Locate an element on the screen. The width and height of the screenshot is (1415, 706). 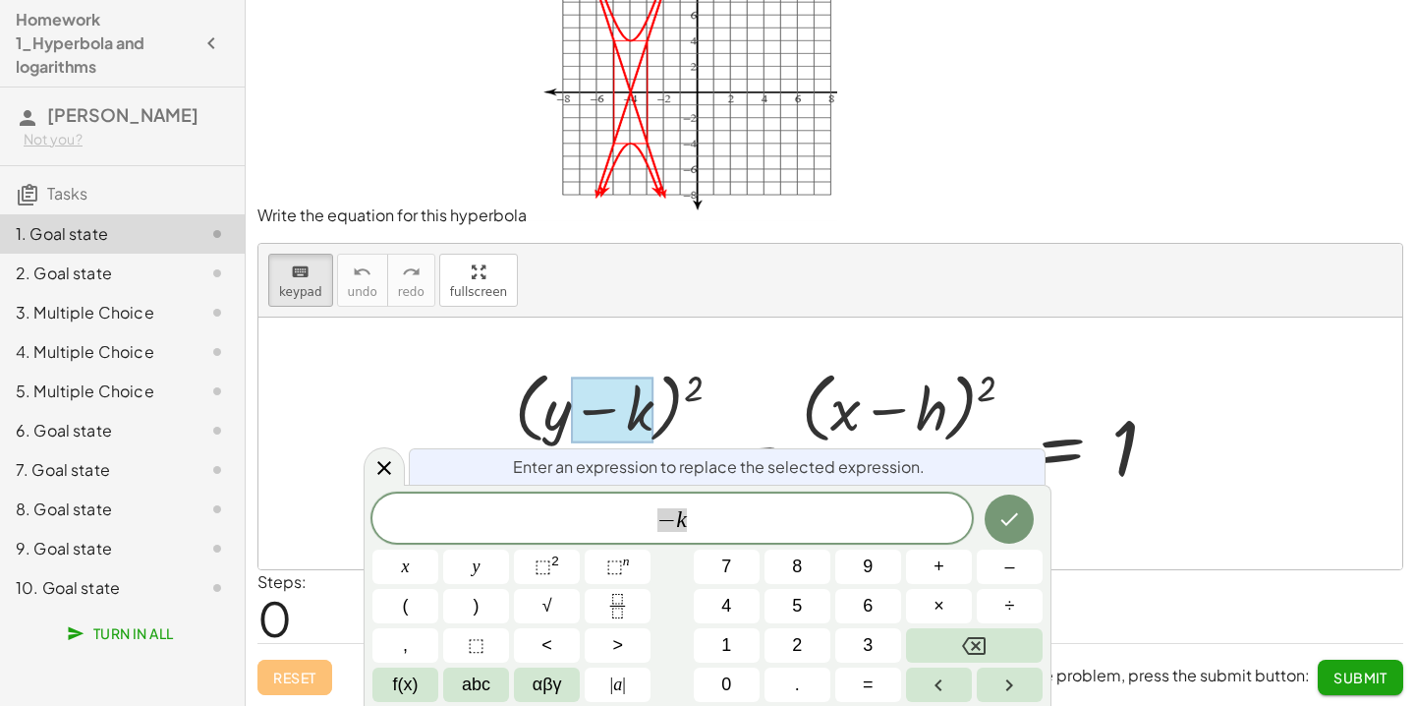
button: Plus is located at coordinates (938, 566).